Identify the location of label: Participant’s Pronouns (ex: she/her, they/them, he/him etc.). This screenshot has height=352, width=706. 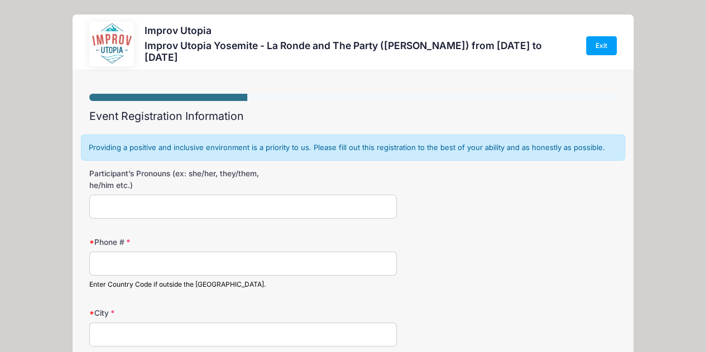
(177, 179).